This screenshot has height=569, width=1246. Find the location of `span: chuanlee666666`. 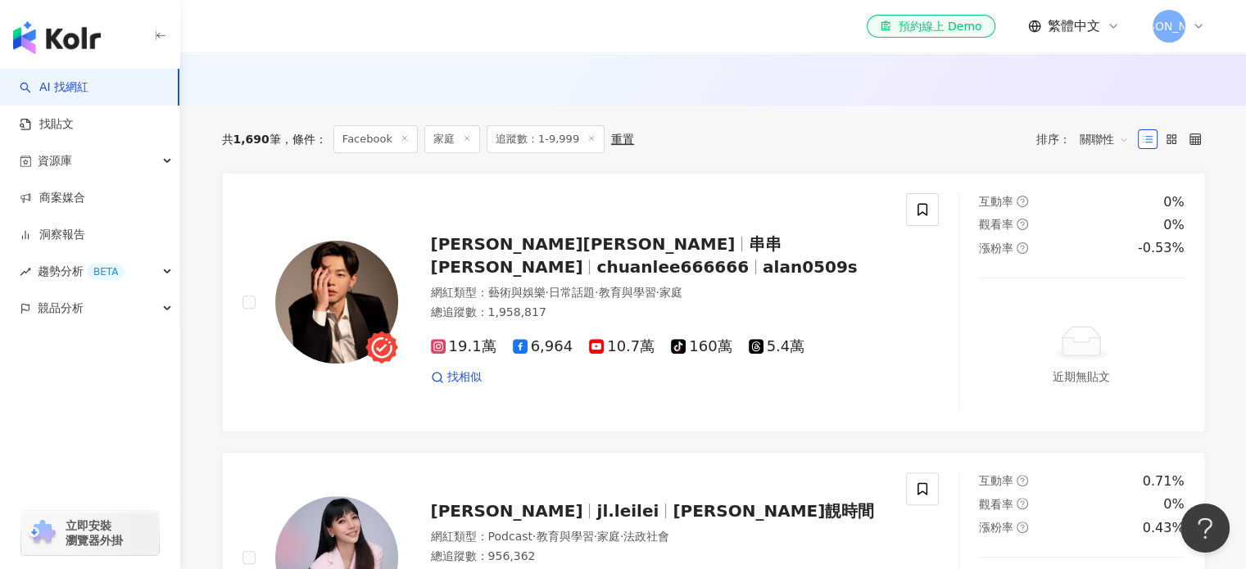

span: chuanlee666666 is located at coordinates (673, 267).